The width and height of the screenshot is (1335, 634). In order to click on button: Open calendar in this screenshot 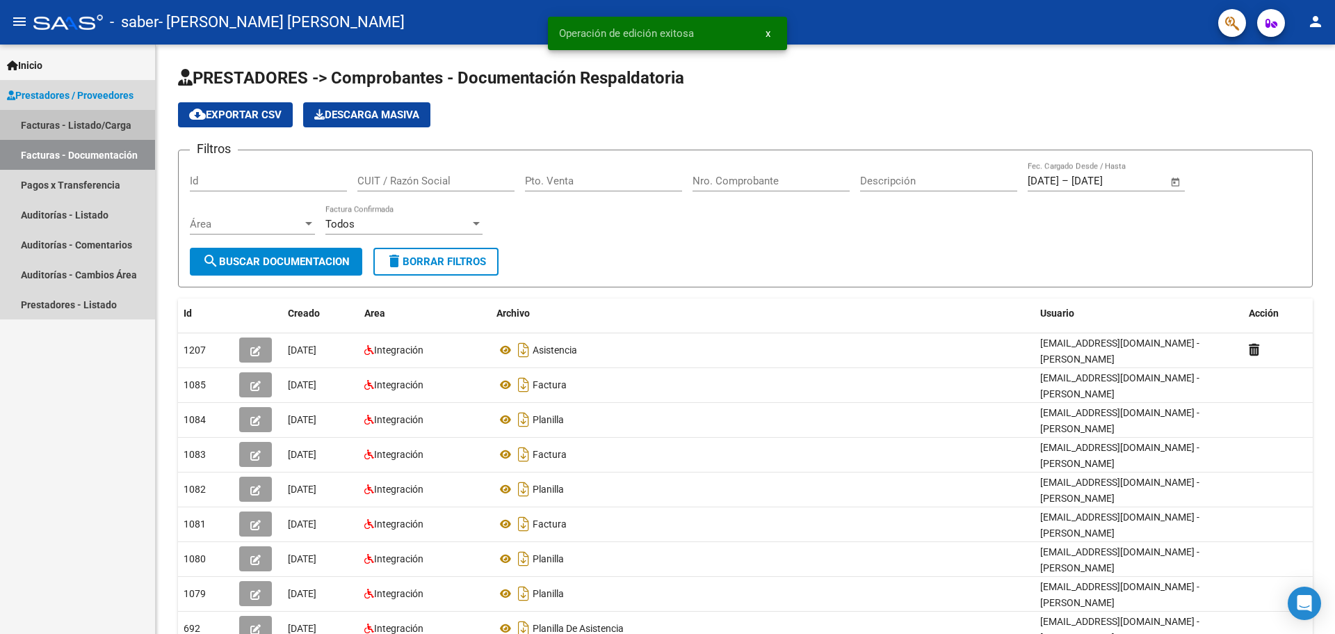, I will do `click(1176, 182)`.